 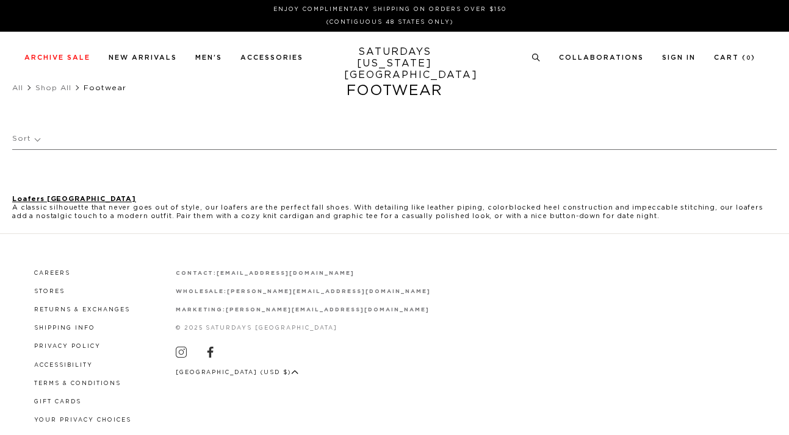 What do you see at coordinates (201, 292) in the screenshot?
I see `strong: wholesale:` at bounding box center [201, 292].